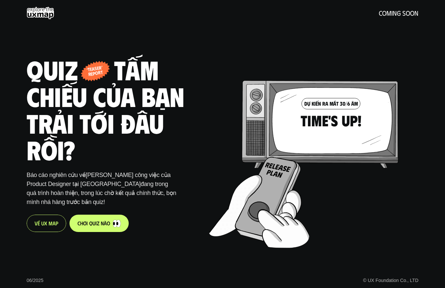  Describe the element at coordinates (85, 223) in the screenshot. I see `span: ơ` at that location.